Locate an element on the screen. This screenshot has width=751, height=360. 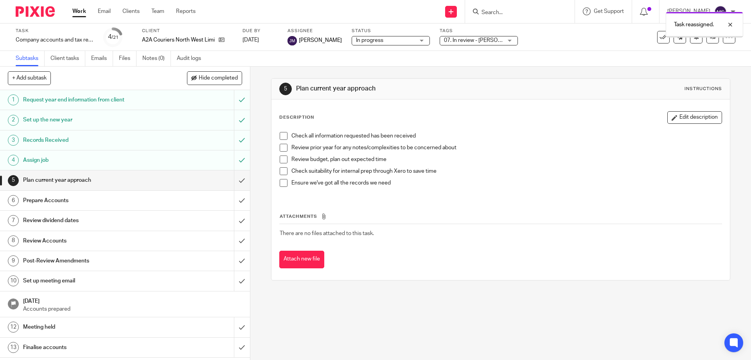
button: + Add subtask is located at coordinates (29, 78).